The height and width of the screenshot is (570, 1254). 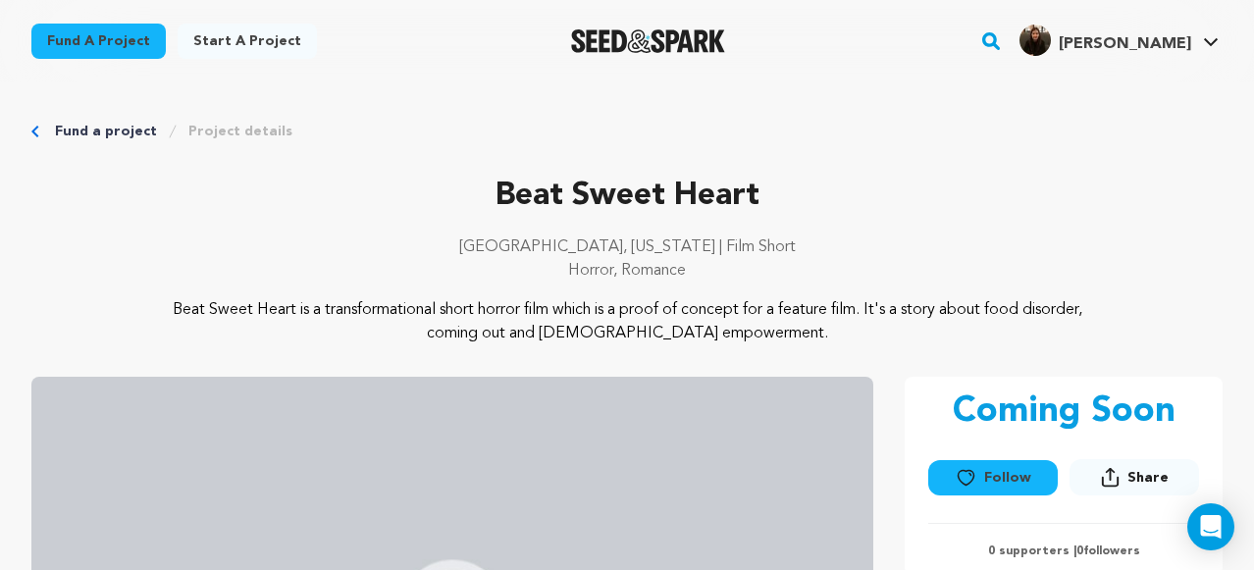 What do you see at coordinates (993, 478) in the screenshot?
I see `button: Follow` at bounding box center [993, 478].